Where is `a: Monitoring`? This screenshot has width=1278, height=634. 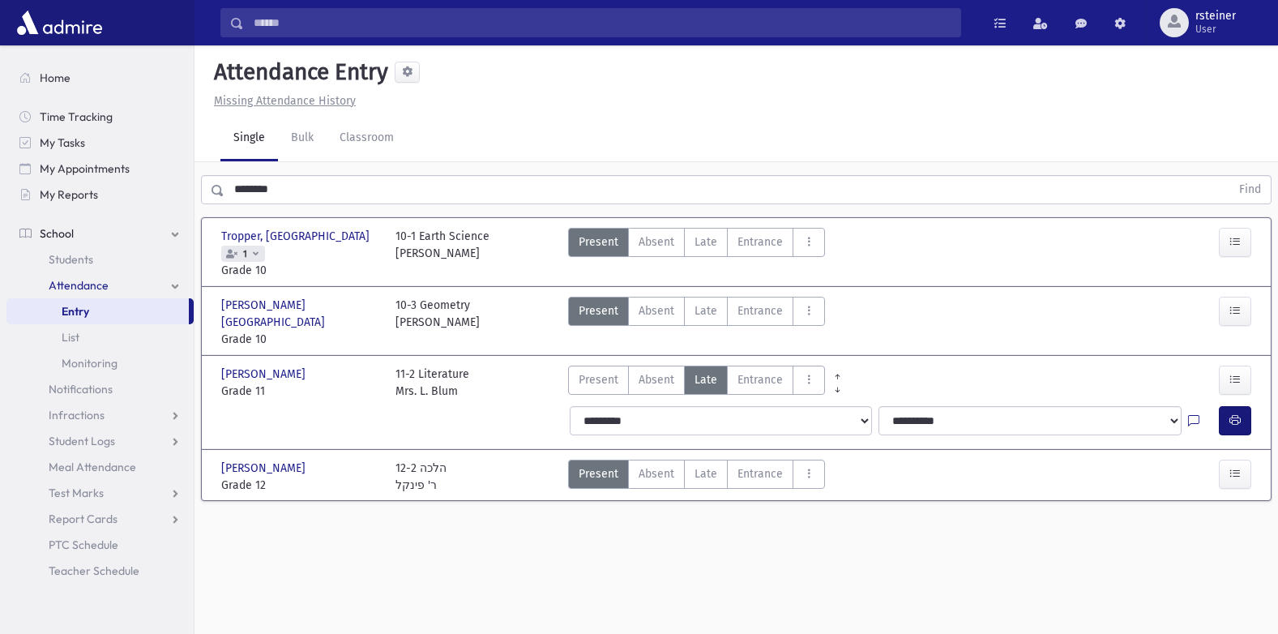 a: Monitoring is located at coordinates (100, 363).